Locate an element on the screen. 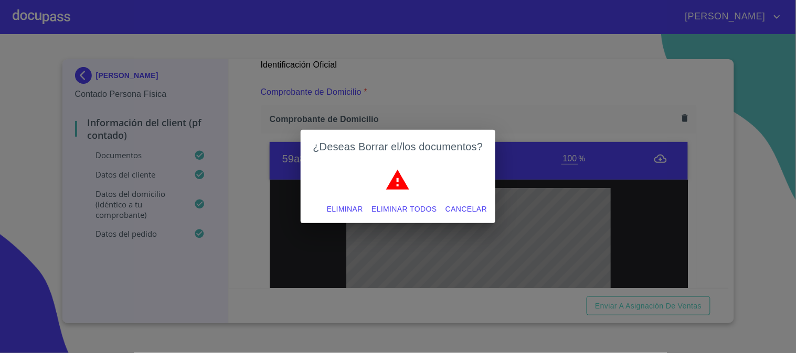  span: Eliminar is located at coordinates (345, 209).